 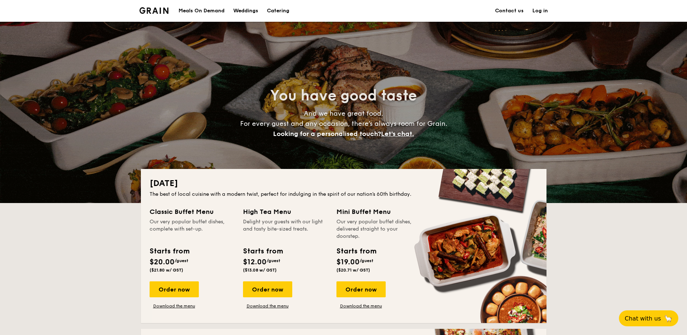 What do you see at coordinates (286, 212) in the screenshot?
I see `div: High Tea Menu` at bounding box center [286, 212].